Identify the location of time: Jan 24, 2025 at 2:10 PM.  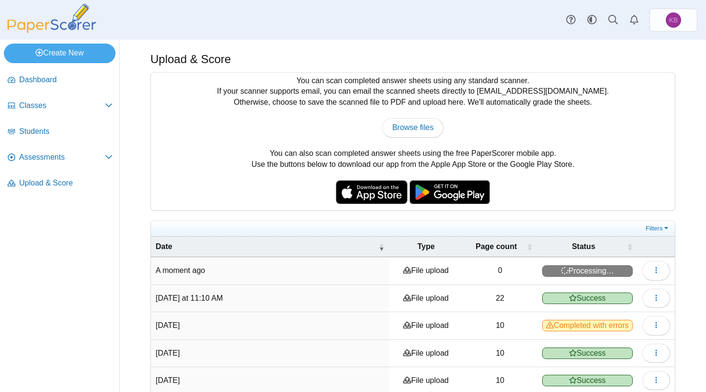
(168, 381).